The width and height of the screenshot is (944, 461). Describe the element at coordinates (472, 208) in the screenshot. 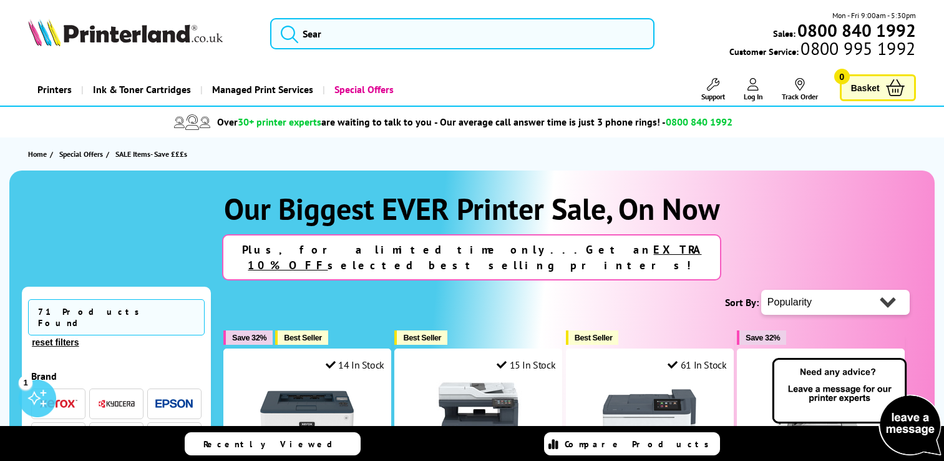

I see `h1: Our Biggest EVER Printer Sale, On Now` at that location.